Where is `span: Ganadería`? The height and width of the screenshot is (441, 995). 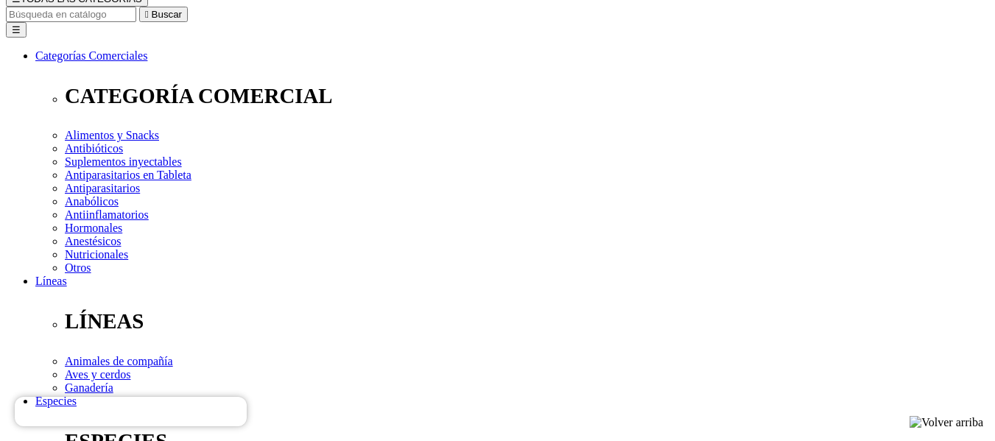
span: Ganadería is located at coordinates (89, 387).